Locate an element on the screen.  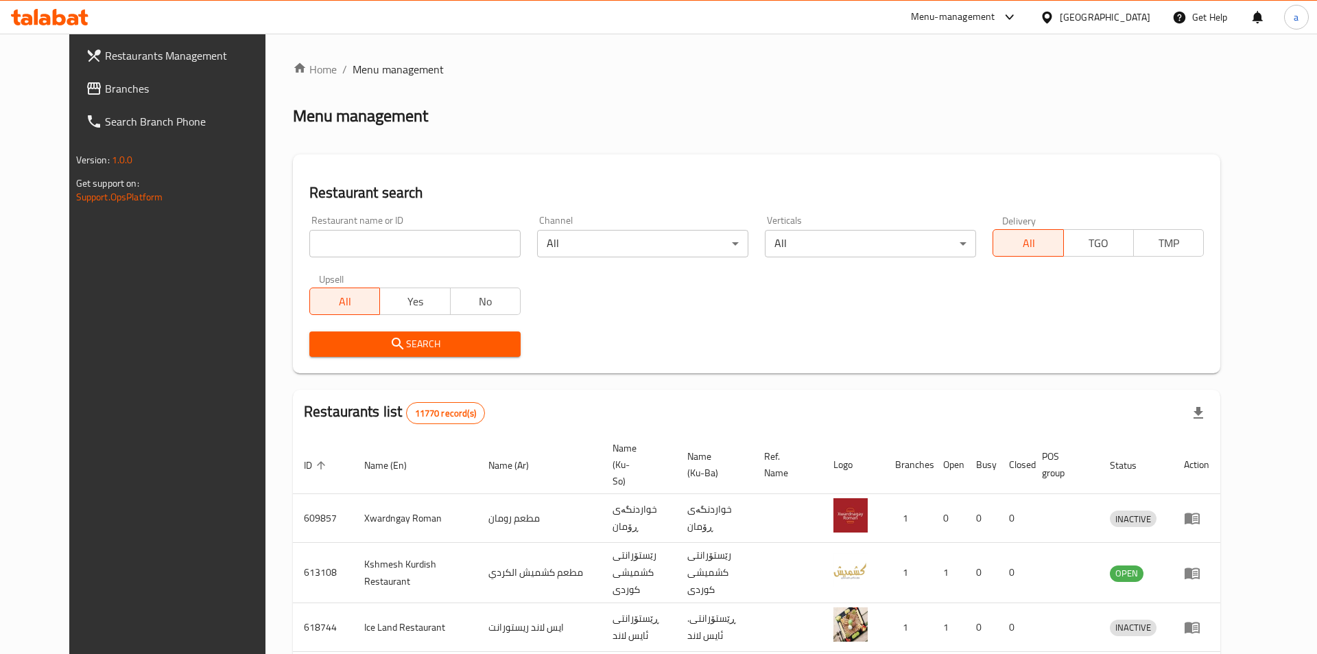
div: OPEN is located at coordinates (1127, 574).